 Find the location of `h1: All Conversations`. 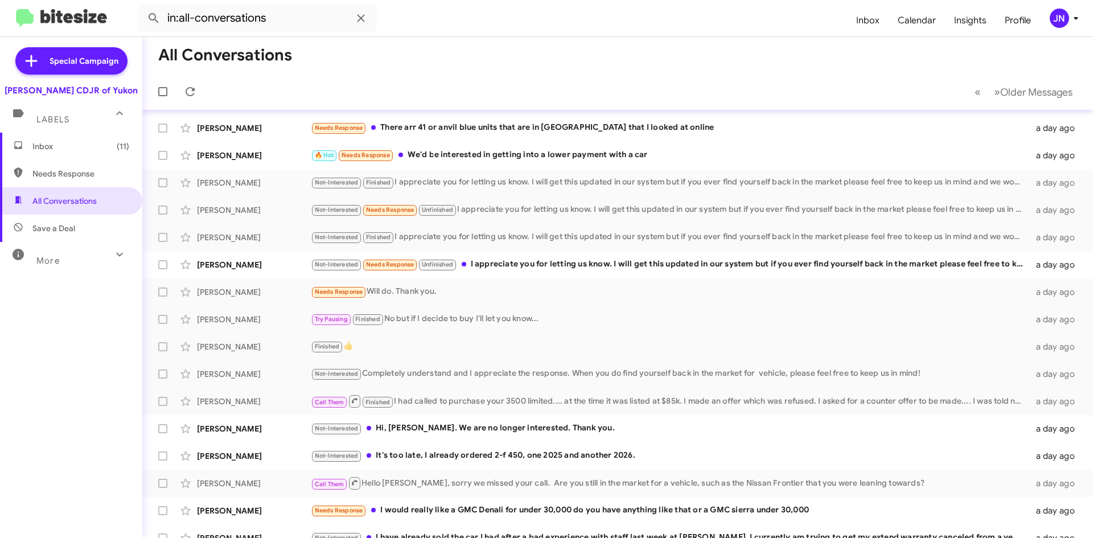

h1: All Conversations is located at coordinates (225, 55).